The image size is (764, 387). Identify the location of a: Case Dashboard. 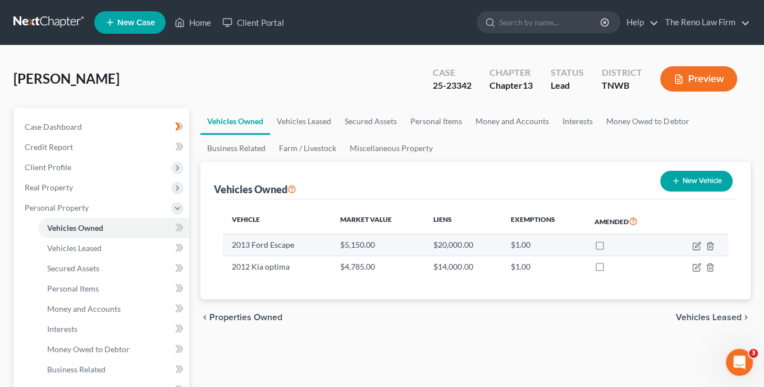
(102, 127).